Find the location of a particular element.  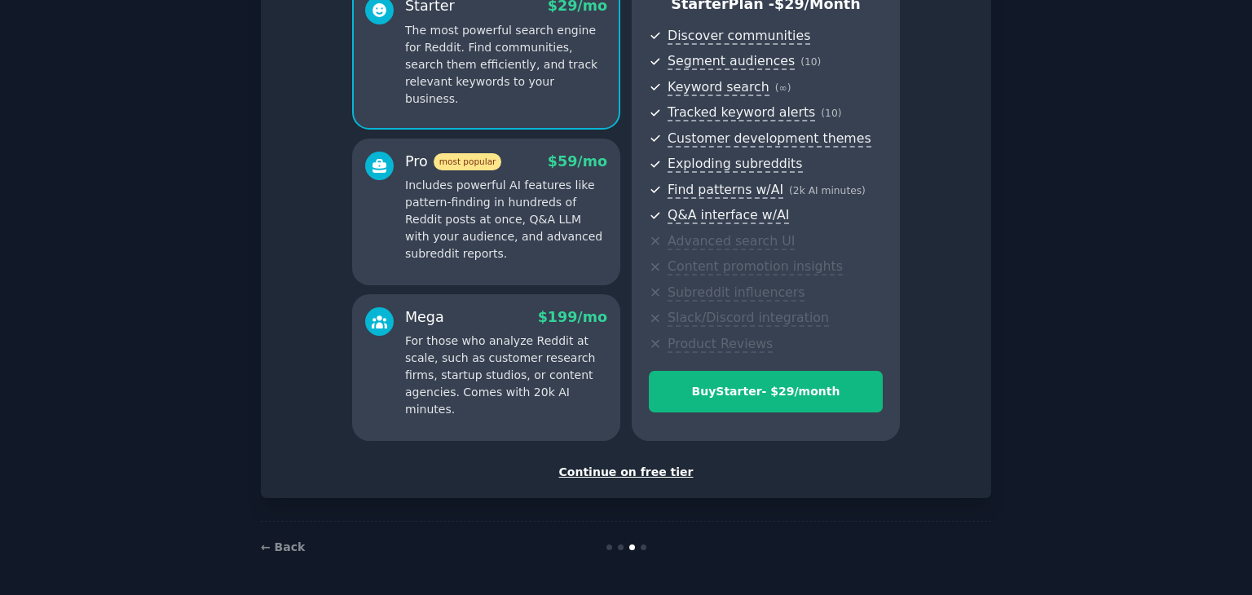

span: Content promotion insights is located at coordinates (755, 267).